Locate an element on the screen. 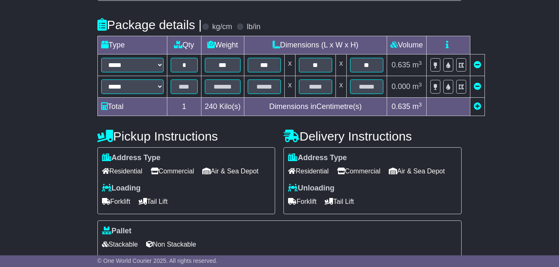 Image resolution: width=559 pixels, height=267 pixels. td: Weight is located at coordinates (222, 45).